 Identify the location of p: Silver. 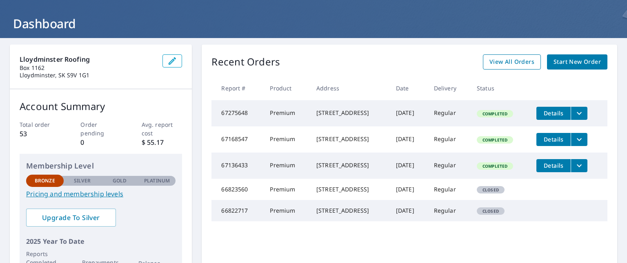
(82, 181).